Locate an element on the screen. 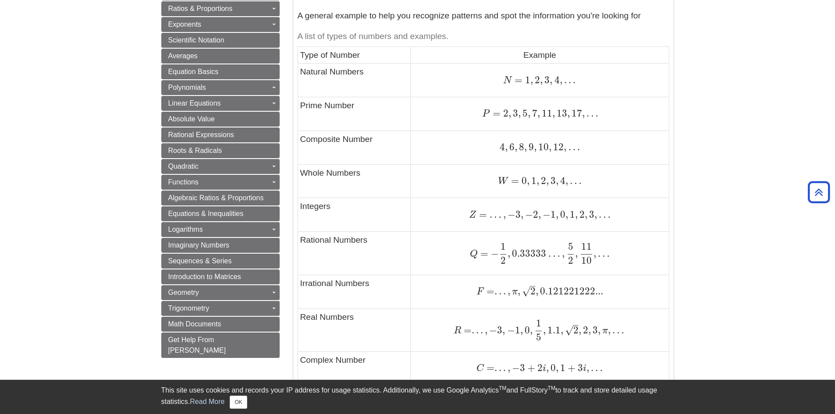 The height and width of the screenshot is (414, 835). sup: TM is located at coordinates (551, 388).